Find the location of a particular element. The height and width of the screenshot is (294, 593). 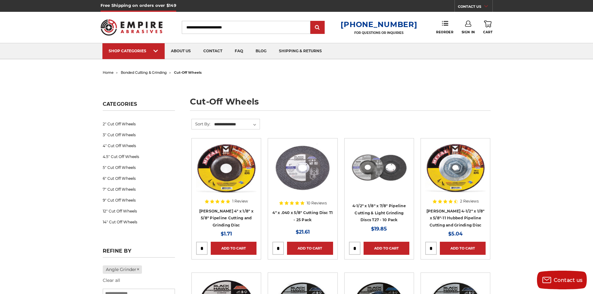

label: Sort By: is located at coordinates (201, 124).